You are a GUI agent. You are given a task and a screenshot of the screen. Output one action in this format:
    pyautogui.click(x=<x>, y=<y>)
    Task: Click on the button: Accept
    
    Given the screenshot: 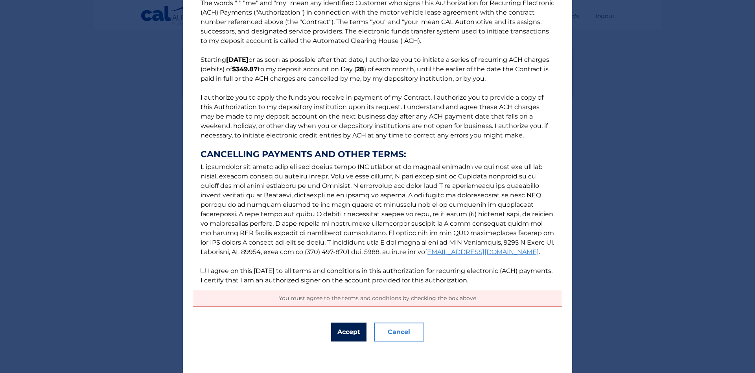 What is the action you would take?
    pyautogui.click(x=349, y=332)
    